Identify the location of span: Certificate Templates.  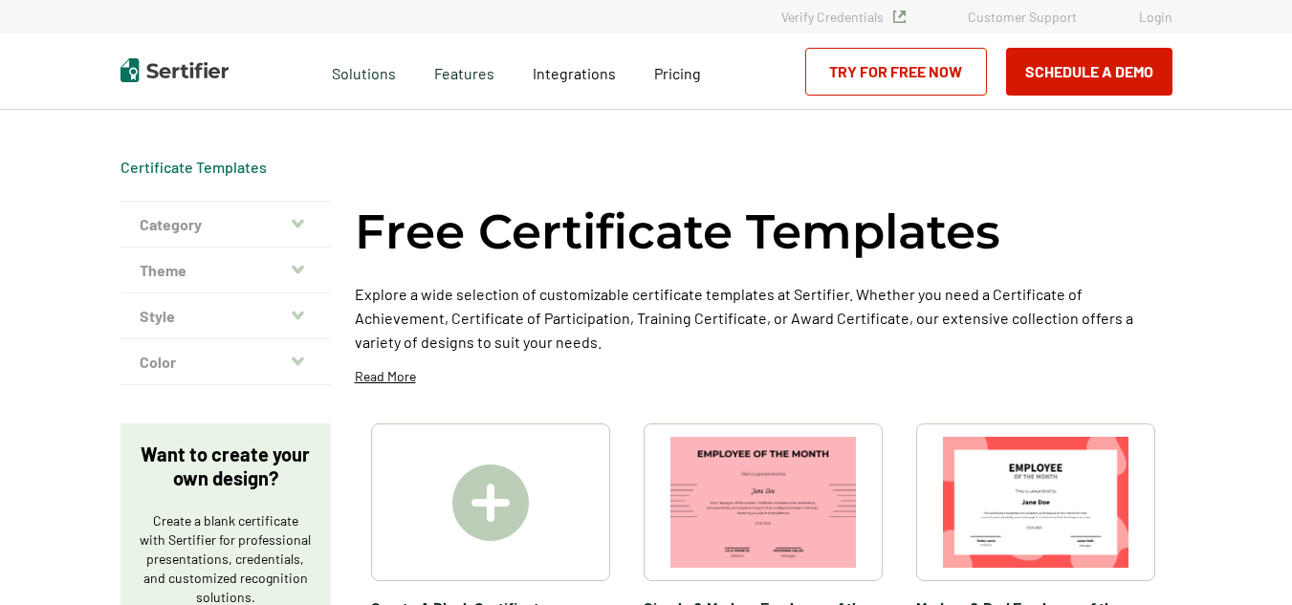
(193, 167).